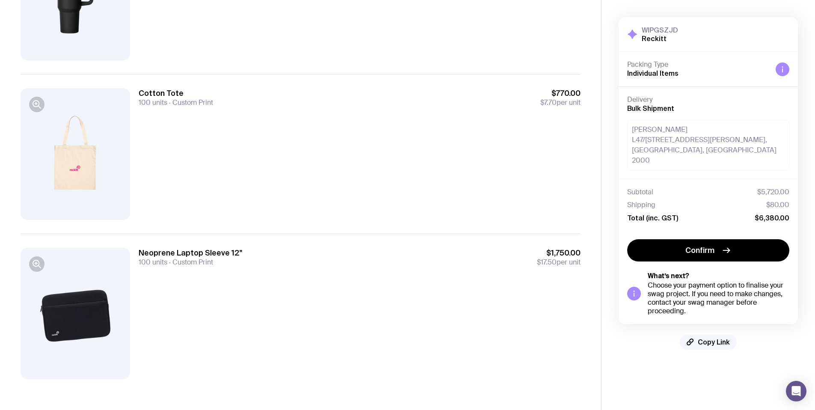 Image resolution: width=815 pixels, height=410 pixels. Describe the element at coordinates (653, 73) in the screenshot. I see `span: Individual Items` at that location.